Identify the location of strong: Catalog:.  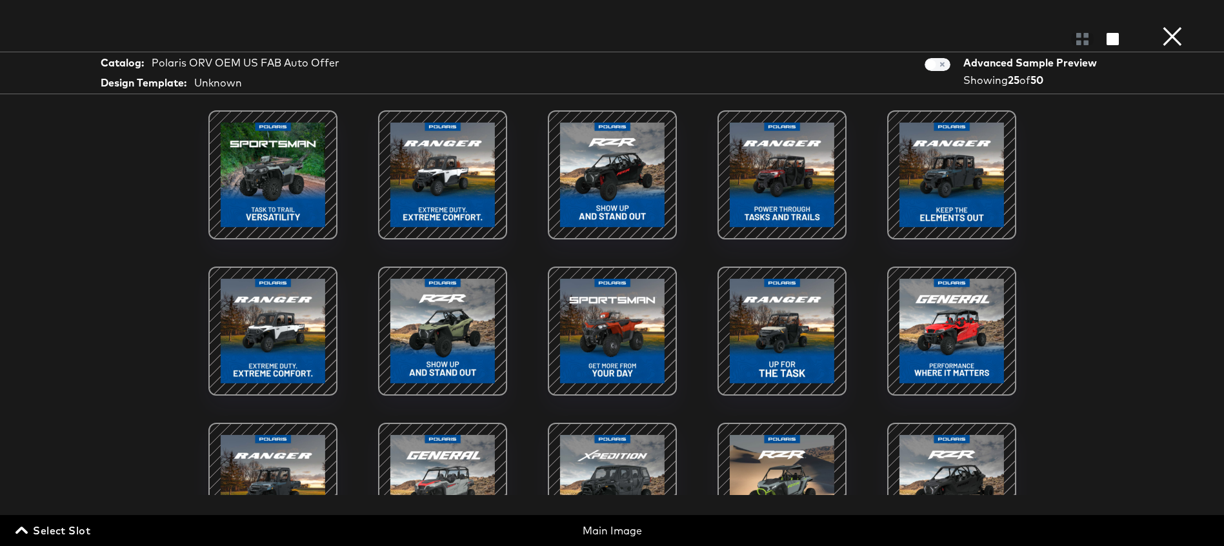
(122, 63).